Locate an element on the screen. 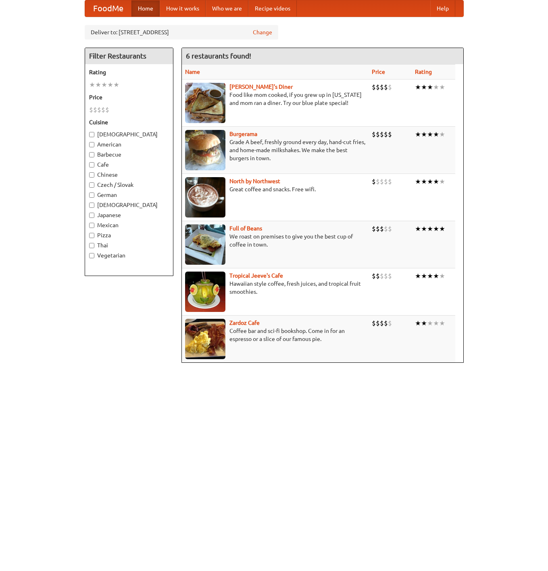 The height and width of the screenshot is (571, 548). b: Tropical Jeeve's Cafe is located at coordinates (256, 275).